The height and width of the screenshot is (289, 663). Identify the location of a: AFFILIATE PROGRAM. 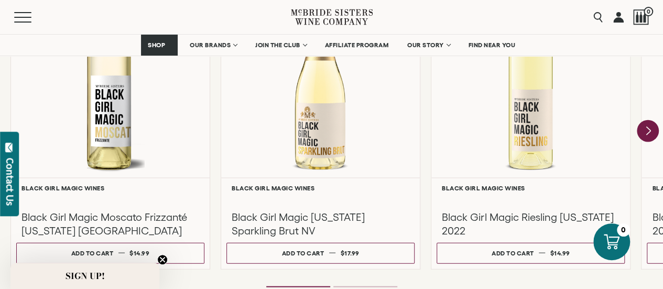
(357, 45).